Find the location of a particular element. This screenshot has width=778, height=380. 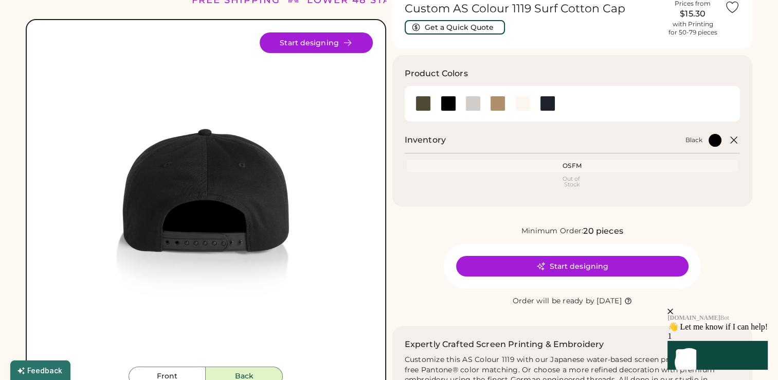

div: 20 pieces is located at coordinates (603, 231).